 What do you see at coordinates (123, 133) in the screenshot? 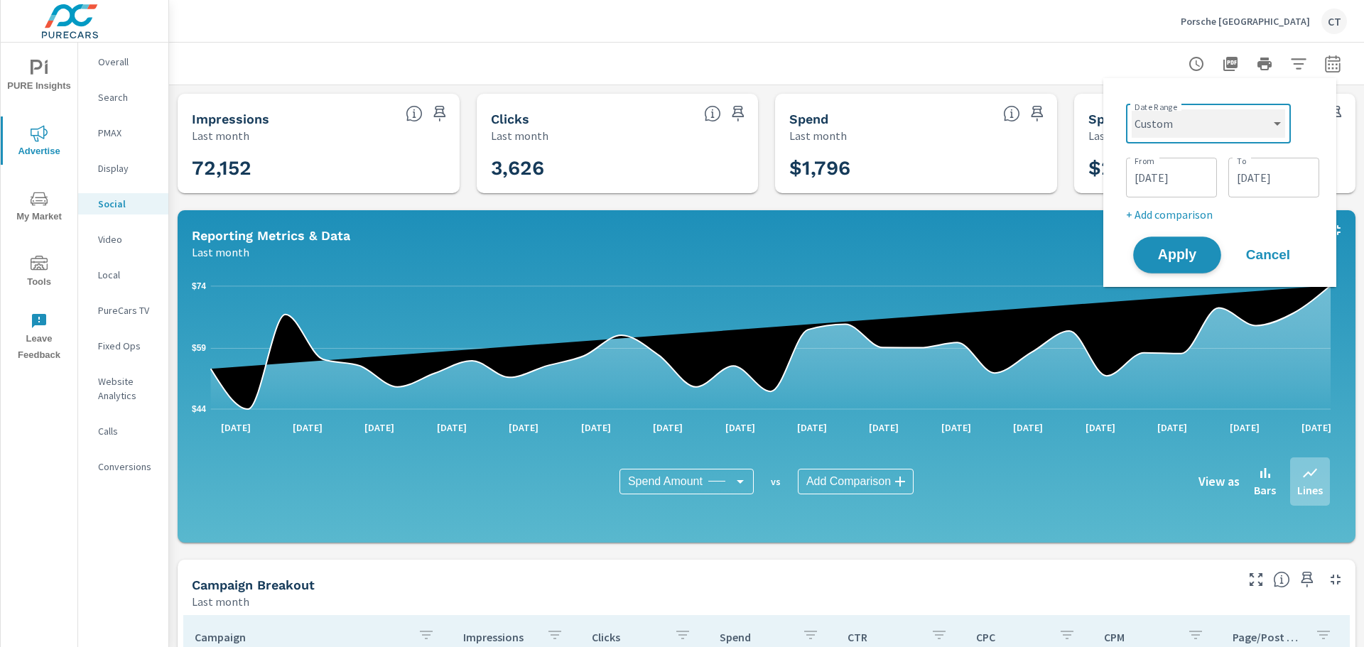
I see `div: PMAX` at bounding box center [123, 133].